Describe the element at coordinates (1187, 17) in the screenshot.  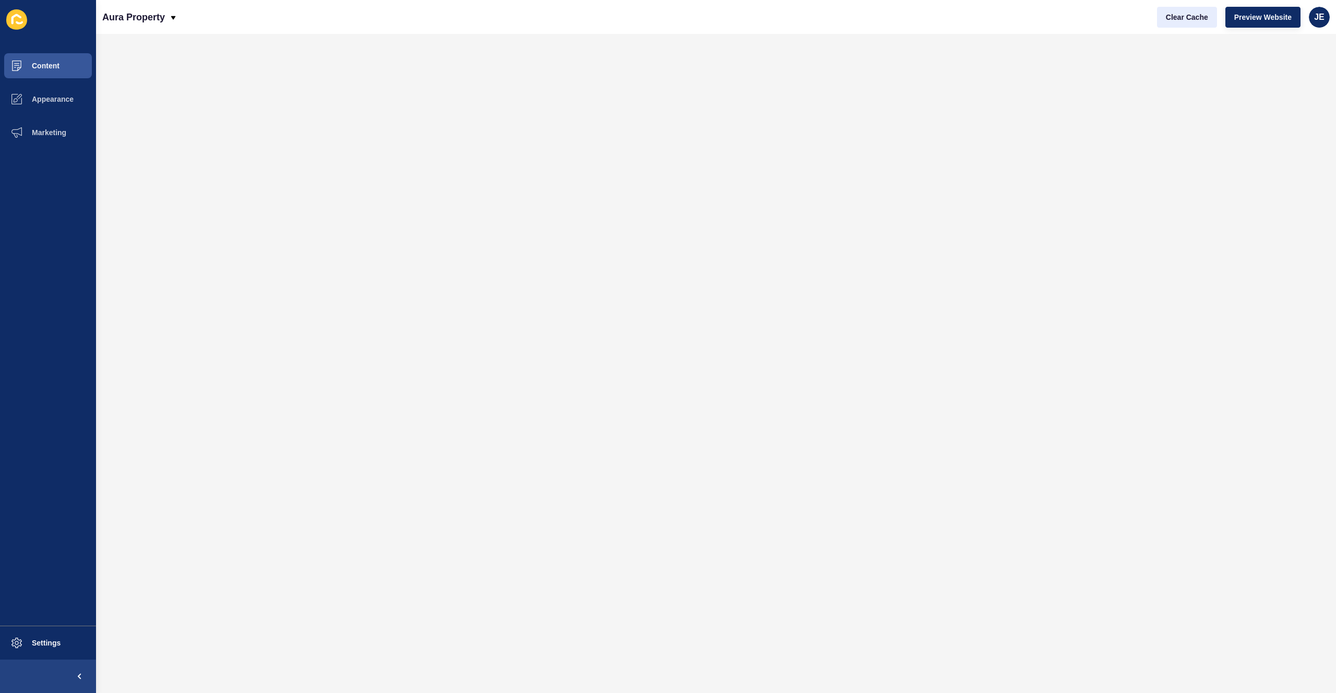
I see `span: Clear Cache` at that location.